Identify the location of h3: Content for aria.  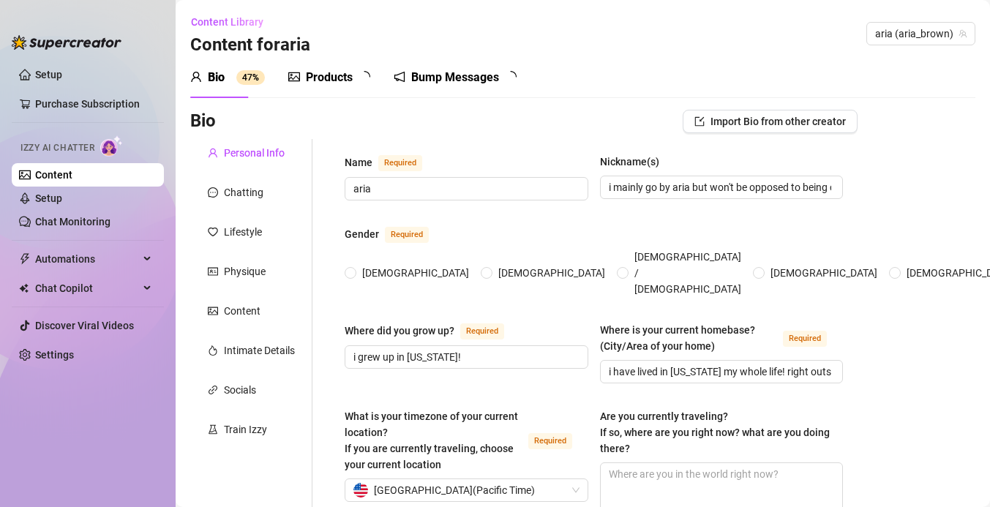
(250, 45).